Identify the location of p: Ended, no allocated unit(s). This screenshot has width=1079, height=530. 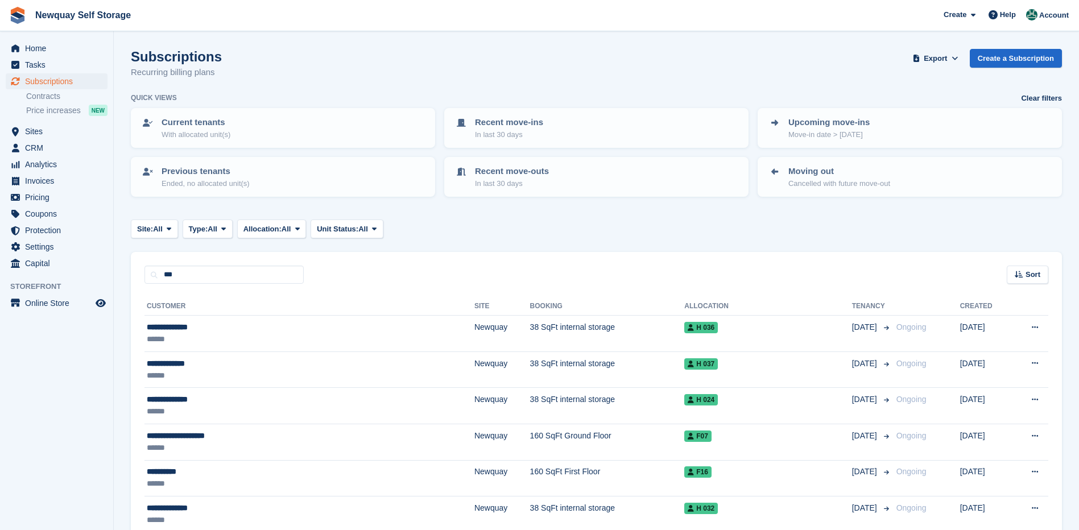
(205, 184).